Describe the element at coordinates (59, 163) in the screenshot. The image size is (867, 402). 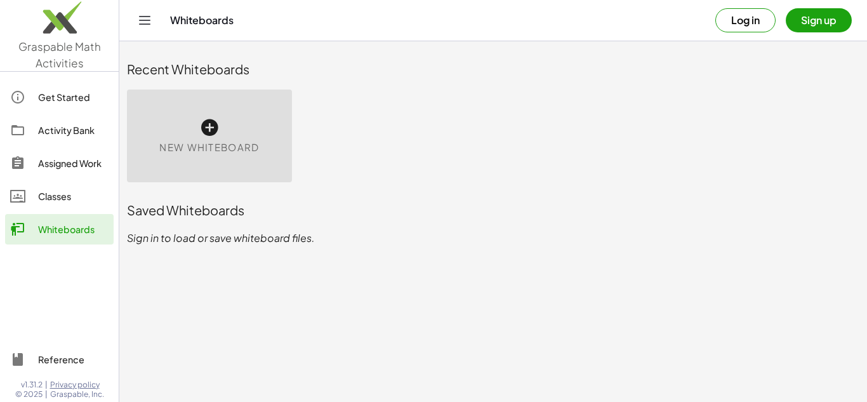
I see `a: Assigned Work` at that location.